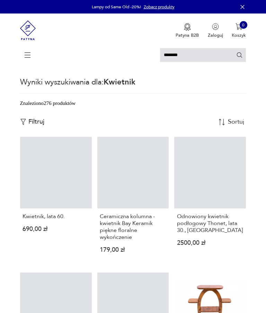 This screenshot has width=266, height=313. Describe the element at coordinates (133, 227) in the screenshot. I see `h3: Ceramiczna kolumna - kwietnik Bay Keramik piękne floralne wykończenie` at that location.